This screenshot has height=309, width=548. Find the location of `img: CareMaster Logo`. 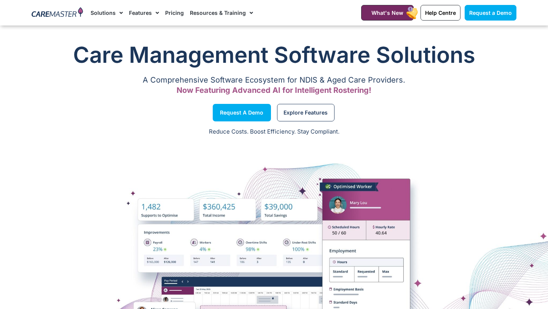

img: CareMaster Logo is located at coordinates (57, 13).